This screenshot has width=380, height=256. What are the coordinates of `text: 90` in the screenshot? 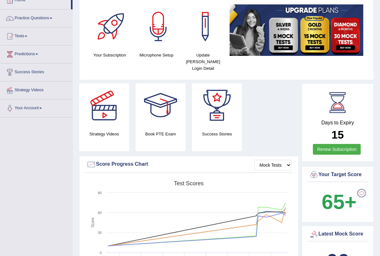 It's located at (100, 193).